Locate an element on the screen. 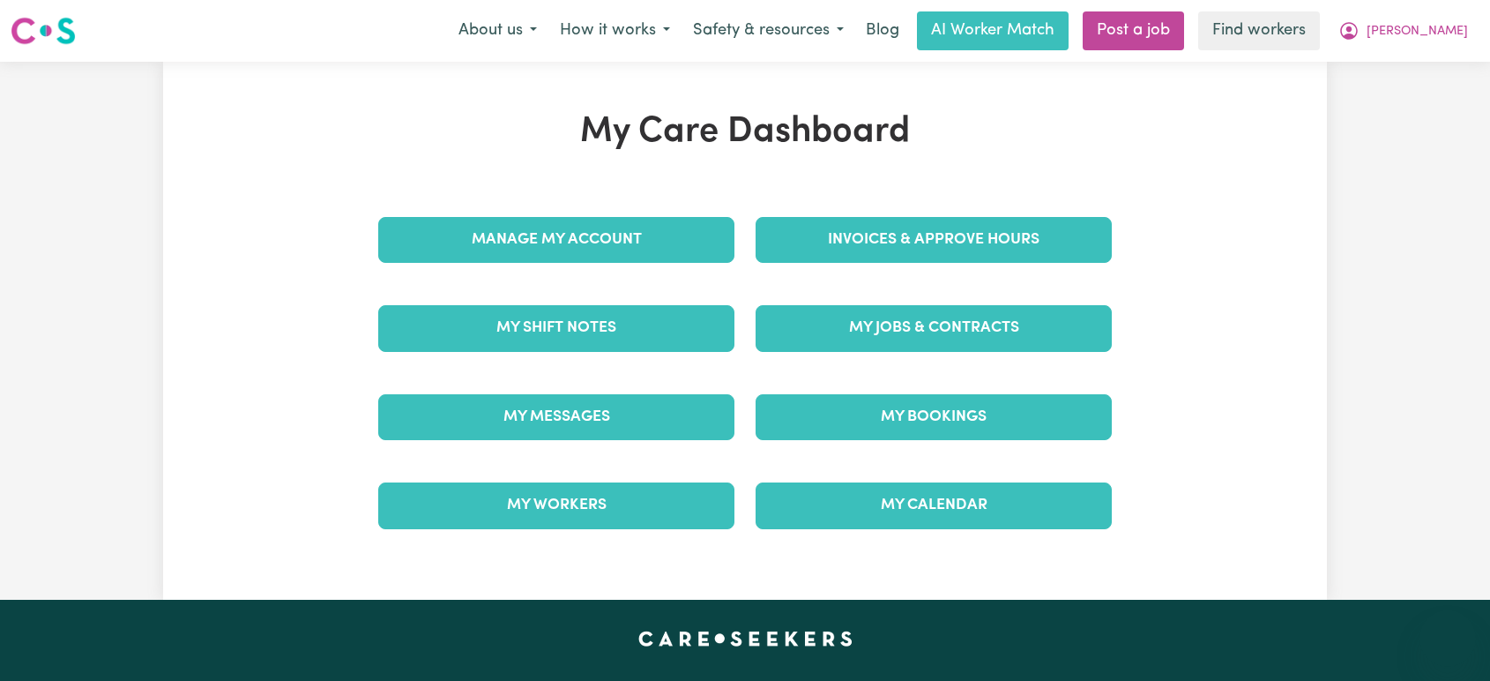 The image size is (1490, 681). a: My Shift Notes is located at coordinates (556, 328).